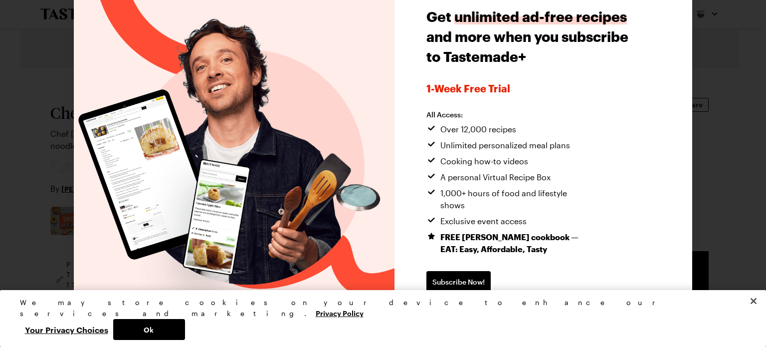 The height and width of the screenshot is (347, 766). I want to click on button: Ok, so click(149, 329).